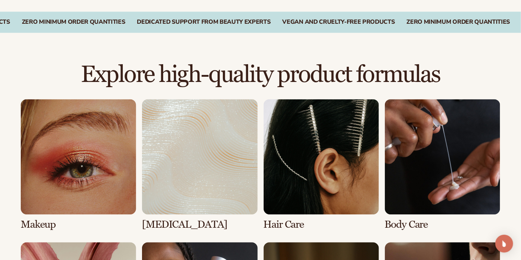  Describe the element at coordinates (321, 225) in the screenshot. I see `h3: Hair Care` at that location.